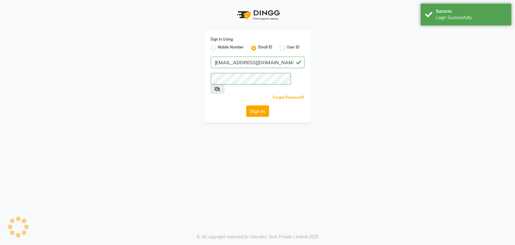 The width and height of the screenshot is (515, 245). I want to click on div: Login Successfully., so click(471, 18).